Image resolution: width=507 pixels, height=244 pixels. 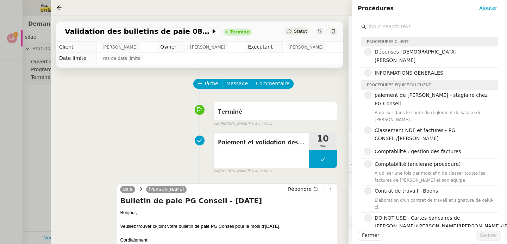 What do you see at coordinates (428, 179) in the screenshot?
I see `div: 🕵️Autres demandes en cours 5` at bounding box center [428, 179].